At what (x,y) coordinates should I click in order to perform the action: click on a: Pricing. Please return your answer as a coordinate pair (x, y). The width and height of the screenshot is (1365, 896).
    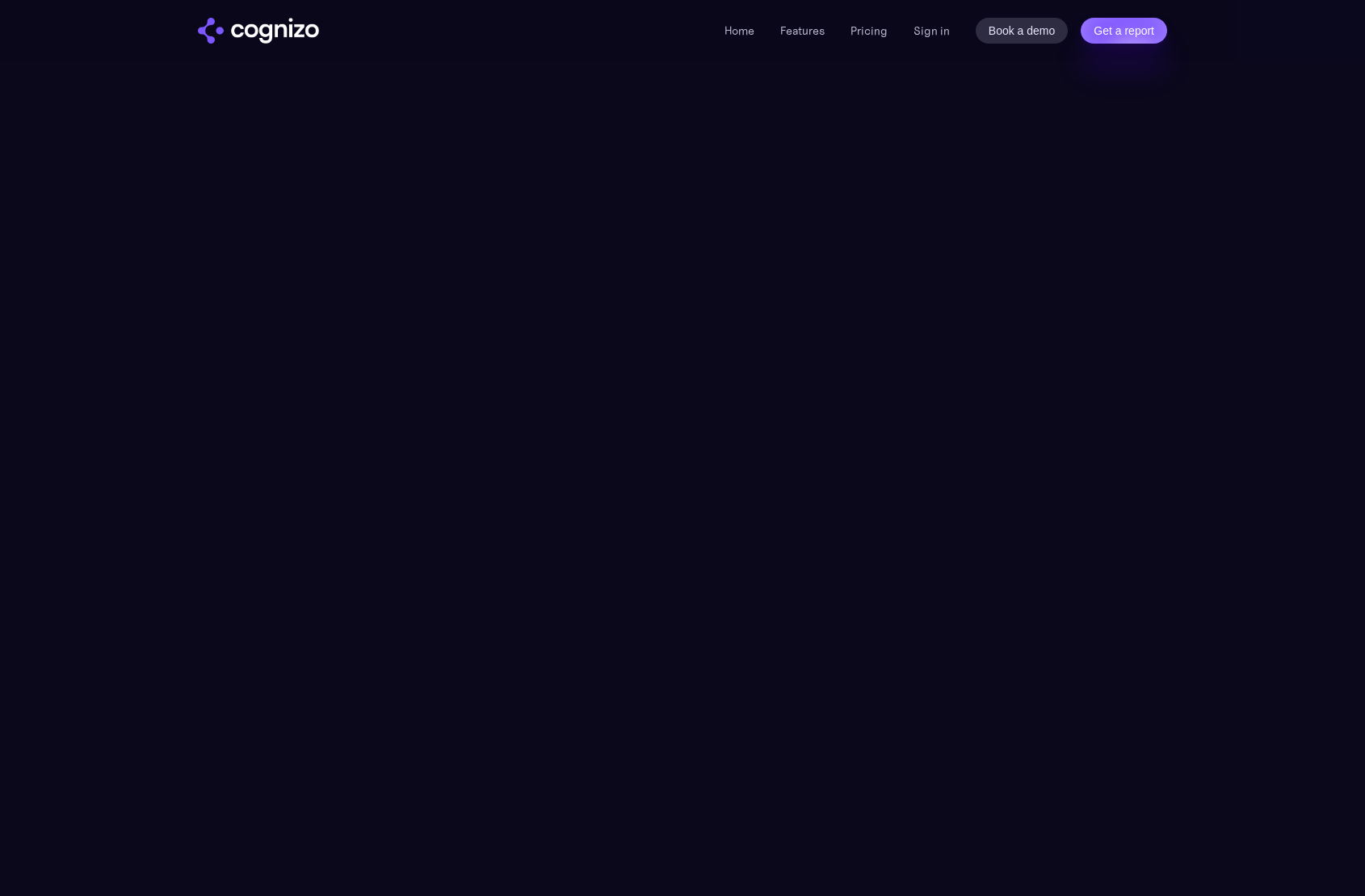
    Looking at the image, I should click on (869, 31).